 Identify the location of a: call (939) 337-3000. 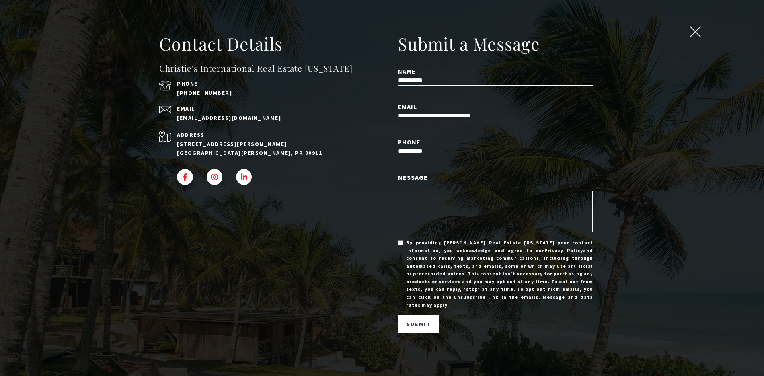
(204, 93).